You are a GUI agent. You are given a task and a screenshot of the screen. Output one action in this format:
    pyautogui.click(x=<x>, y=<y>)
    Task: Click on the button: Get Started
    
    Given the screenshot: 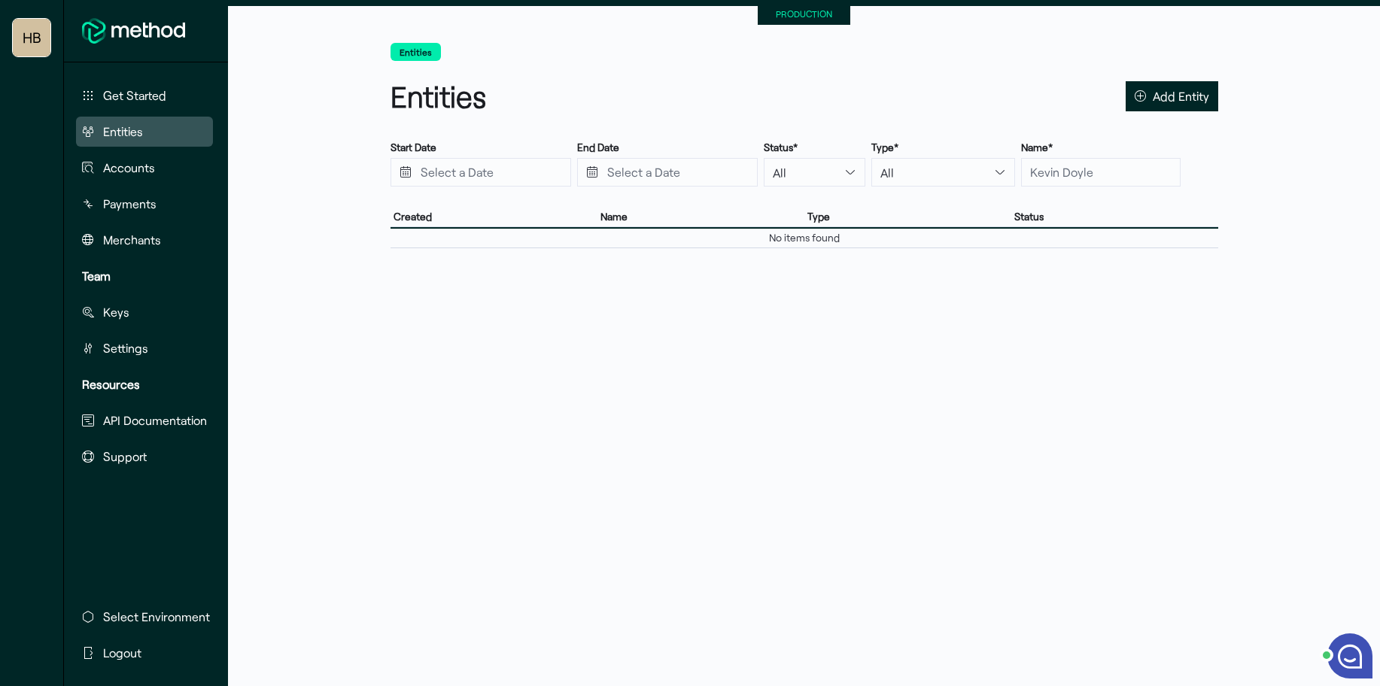 What is the action you would take?
    pyautogui.click(x=144, y=96)
    